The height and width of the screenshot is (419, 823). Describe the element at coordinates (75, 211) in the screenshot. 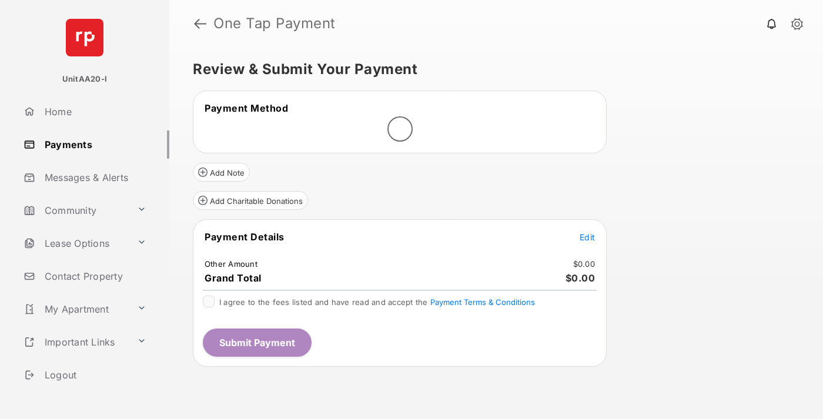

I see `a: Community` at that location.